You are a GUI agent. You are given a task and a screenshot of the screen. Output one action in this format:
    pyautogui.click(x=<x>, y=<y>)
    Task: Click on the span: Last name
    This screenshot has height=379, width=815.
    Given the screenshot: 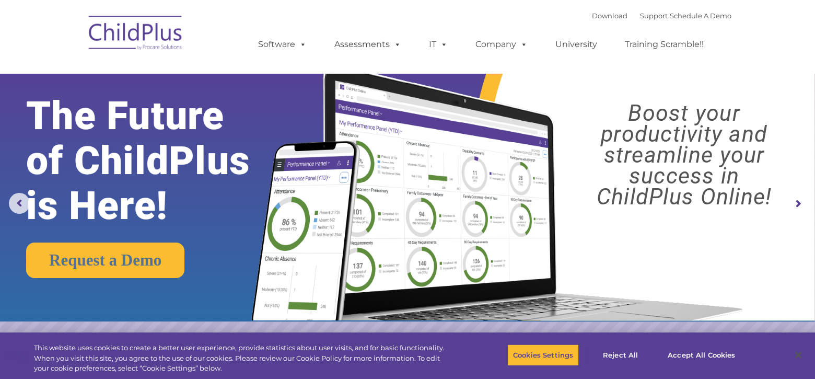 What is the action you would take?
    pyautogui.click(x=161, y=73)
    